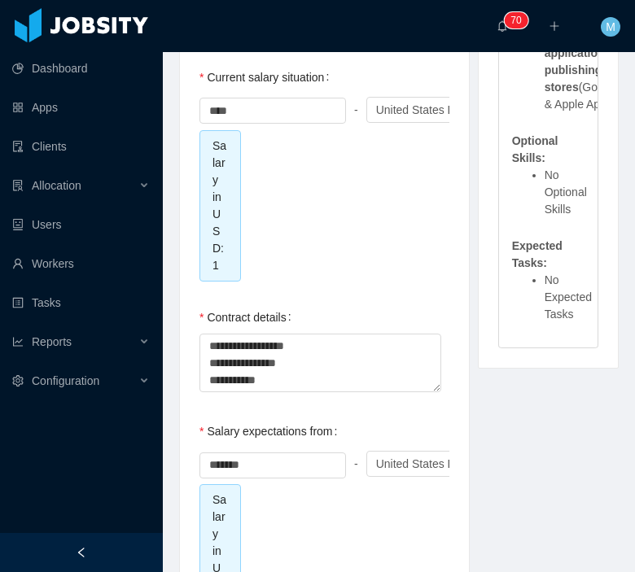 This screenshot has height=572, width=635. I want to click on span: Allocation, so click(56, 186).